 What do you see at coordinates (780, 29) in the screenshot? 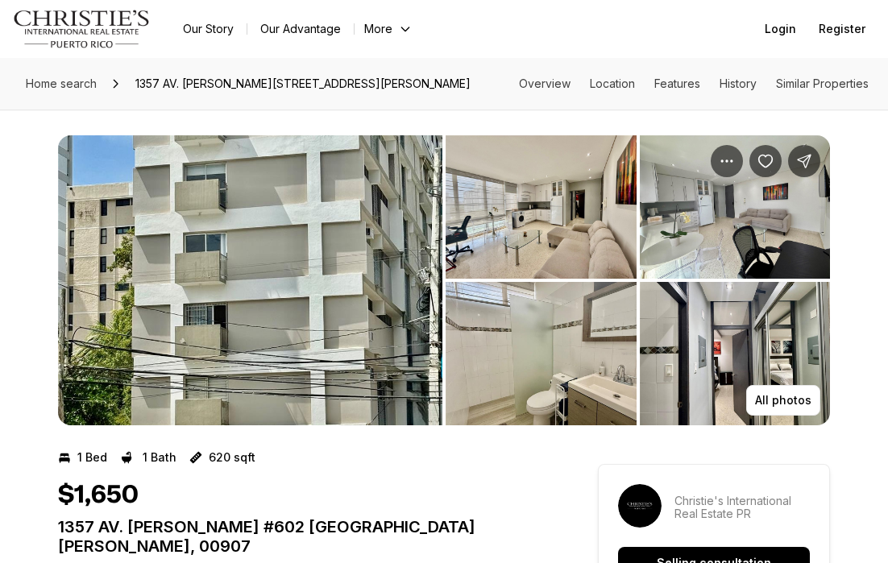
I see `span: Login` at bounding box center [780, 29].